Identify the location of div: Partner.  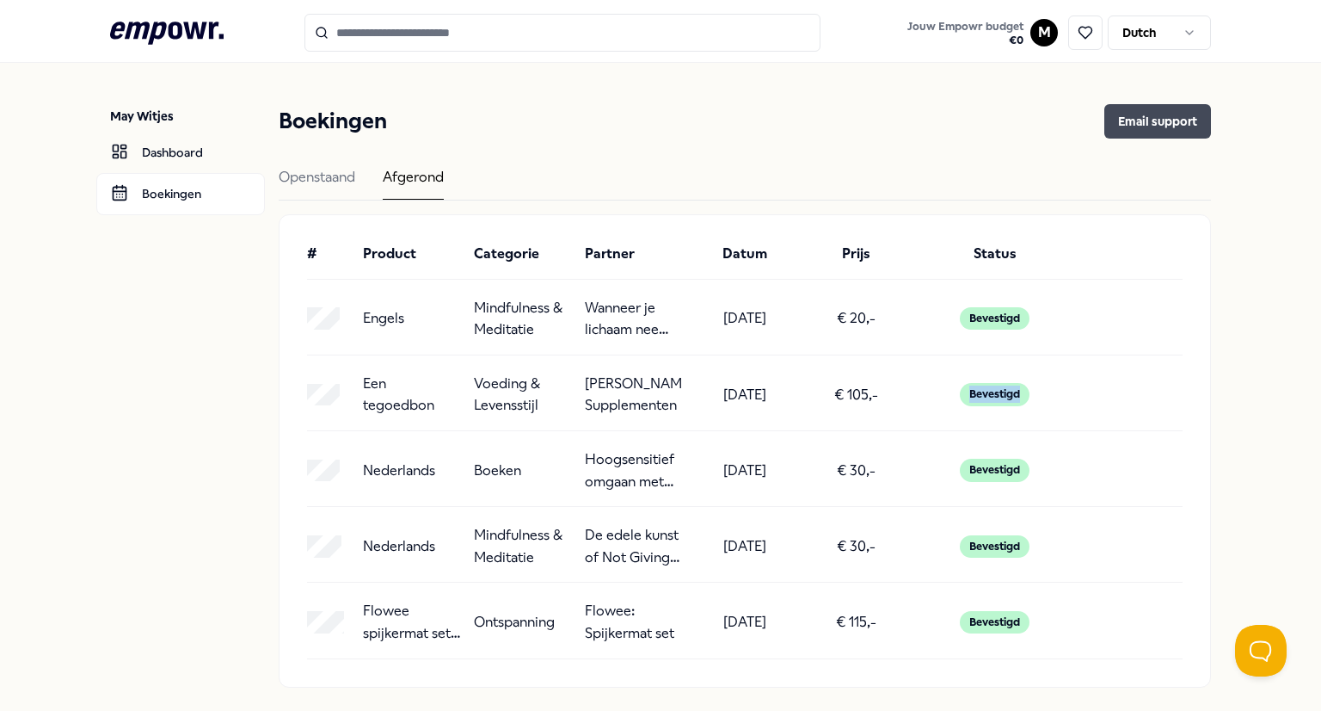
(633, 254).